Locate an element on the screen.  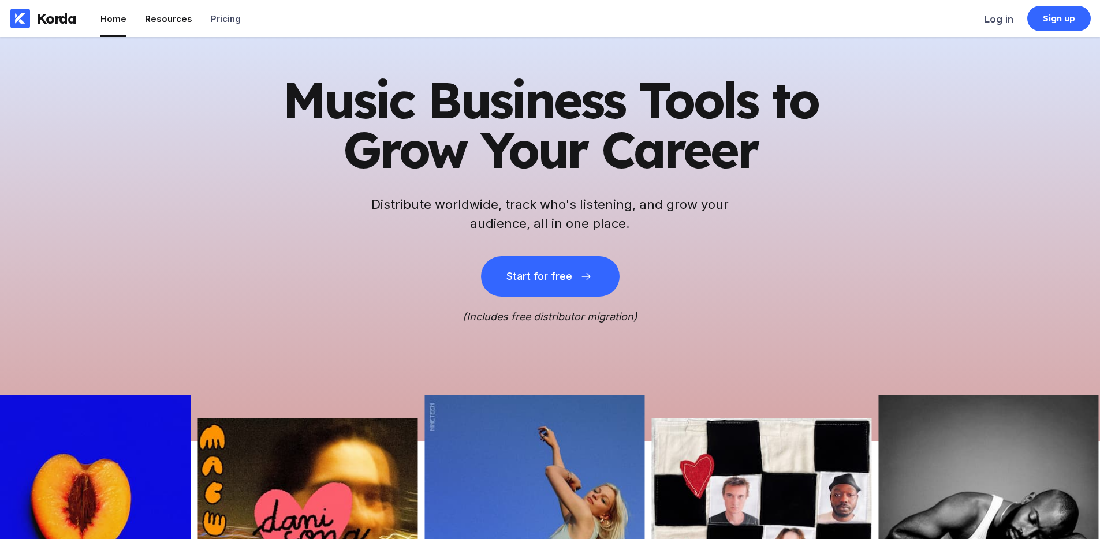
div: Start for free is located at coordinates (539, 276).